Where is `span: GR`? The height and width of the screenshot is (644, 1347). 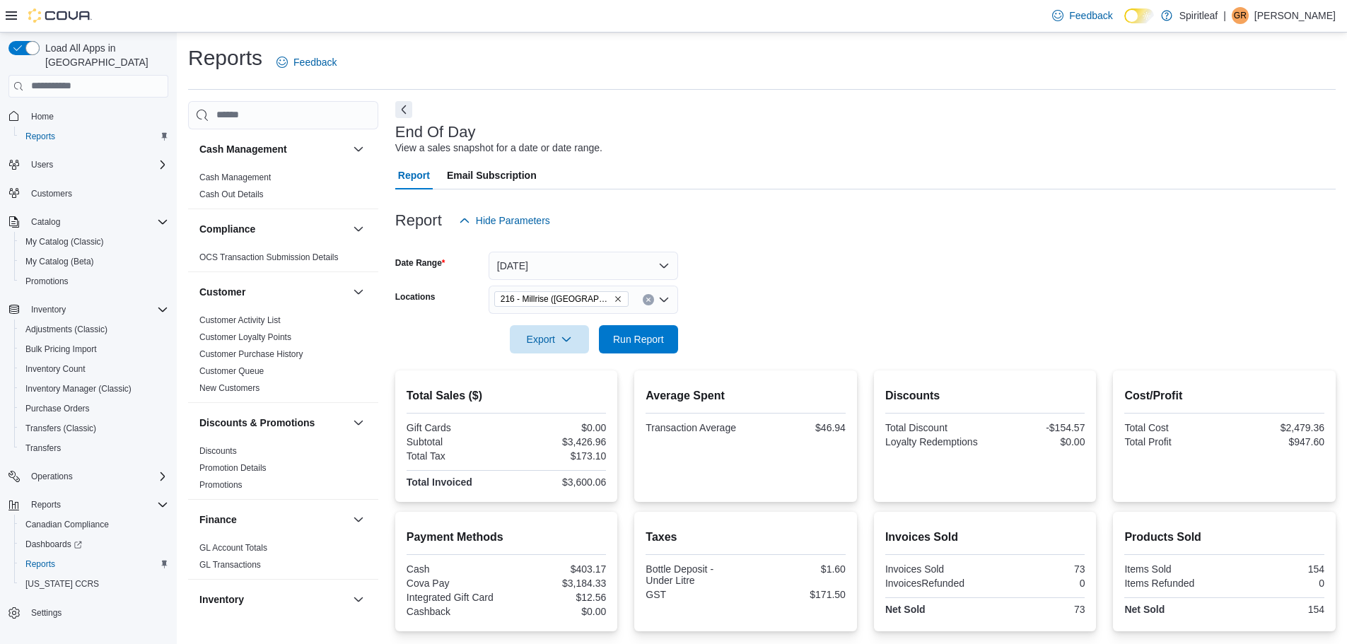
span: GR is located at coordinates (1240, 16).